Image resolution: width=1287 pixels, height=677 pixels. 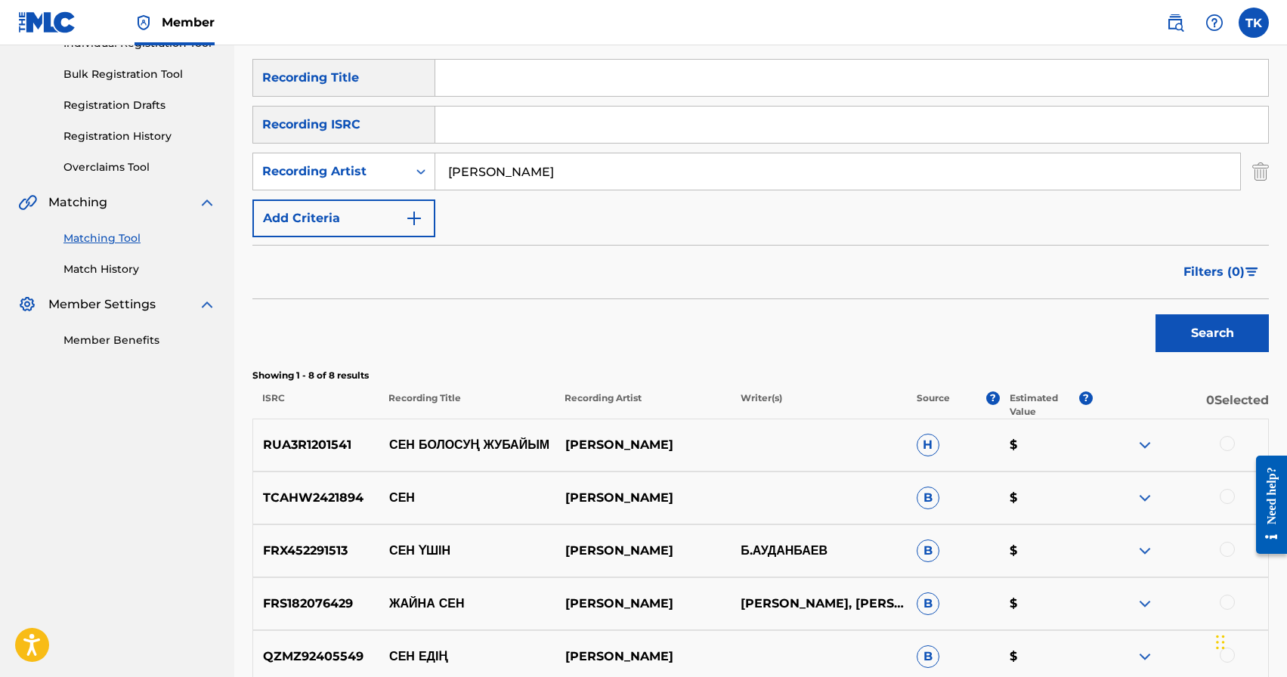 I want to click on p: СЕН ЕДІҢ, so click(x=467, y=657).